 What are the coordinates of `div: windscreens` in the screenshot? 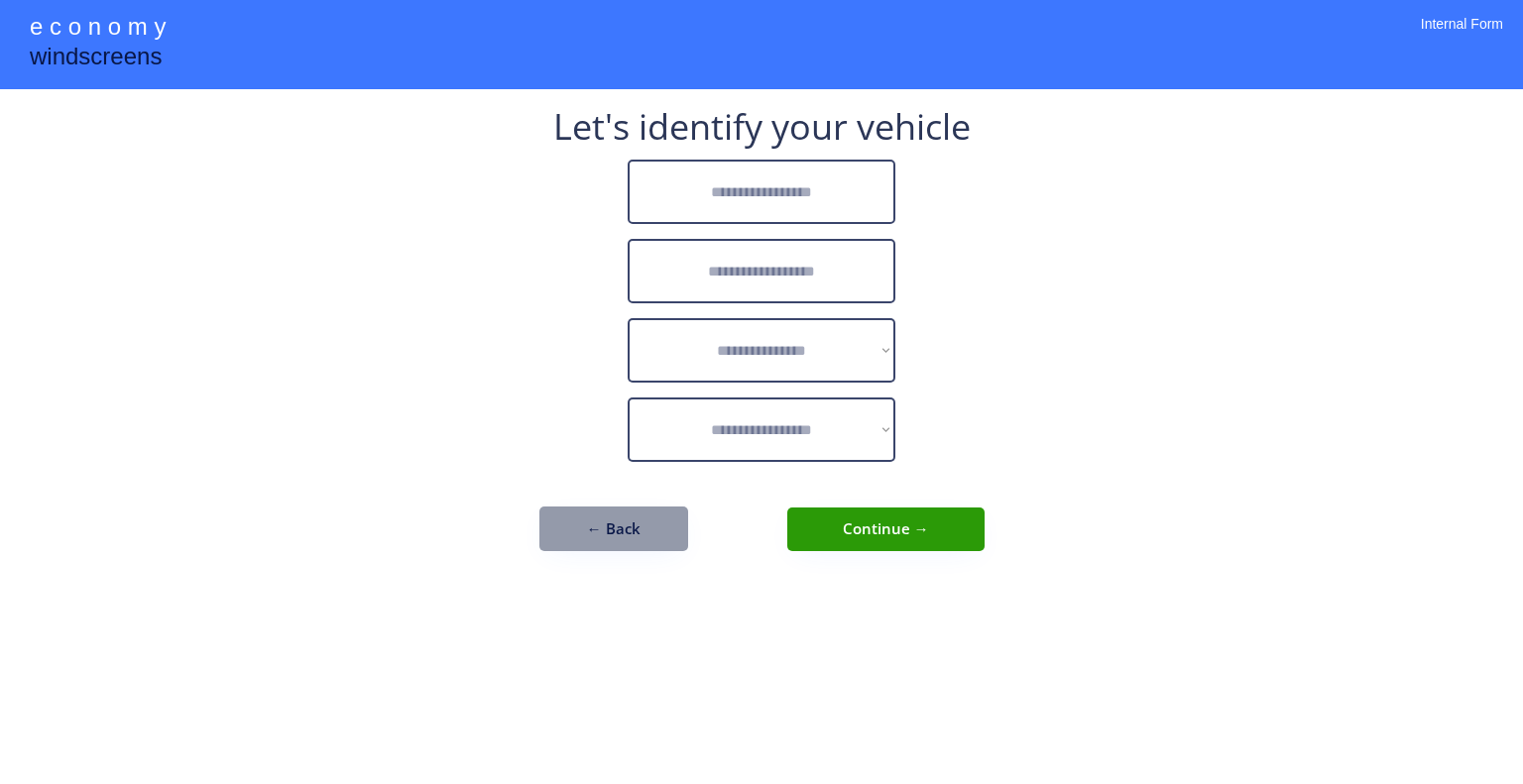 It's located at (95, 59).